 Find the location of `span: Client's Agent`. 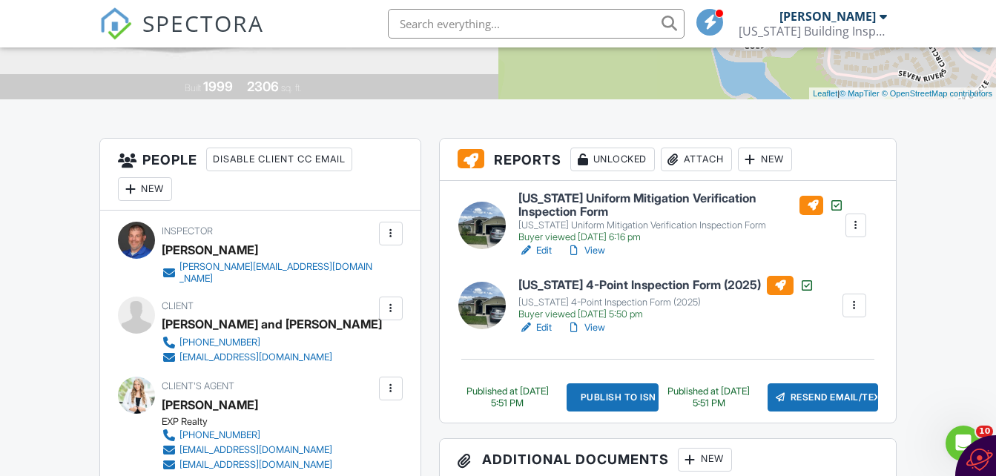

span: Client's Agent is located at coordinates (198, 386).